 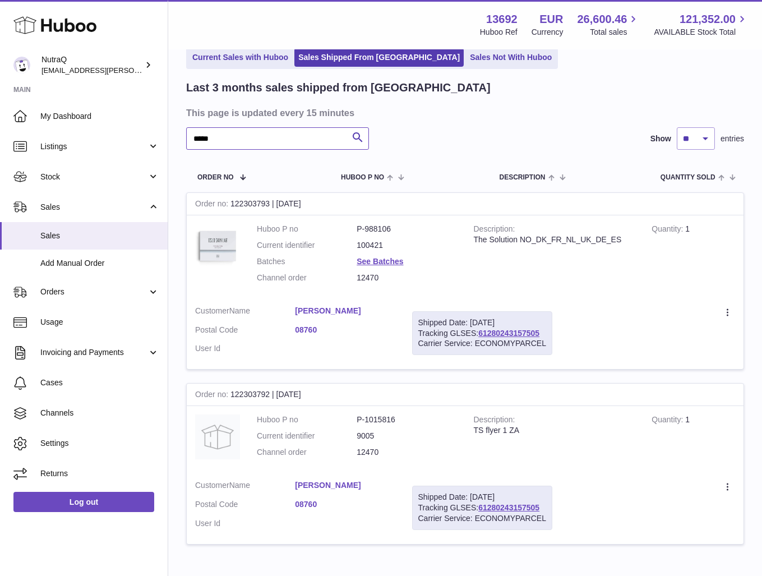 I want to click on a: Sales Not With Huboo, so click(x=511, y=57).